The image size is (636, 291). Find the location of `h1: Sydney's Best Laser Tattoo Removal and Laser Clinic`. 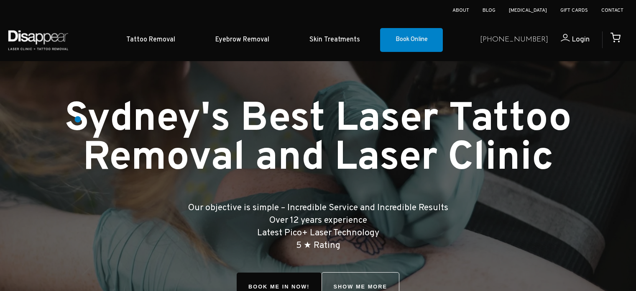

h1: Sydney's Best Laser Tattoo Removal and Laser Clinic is located at coordinates (318, 139).